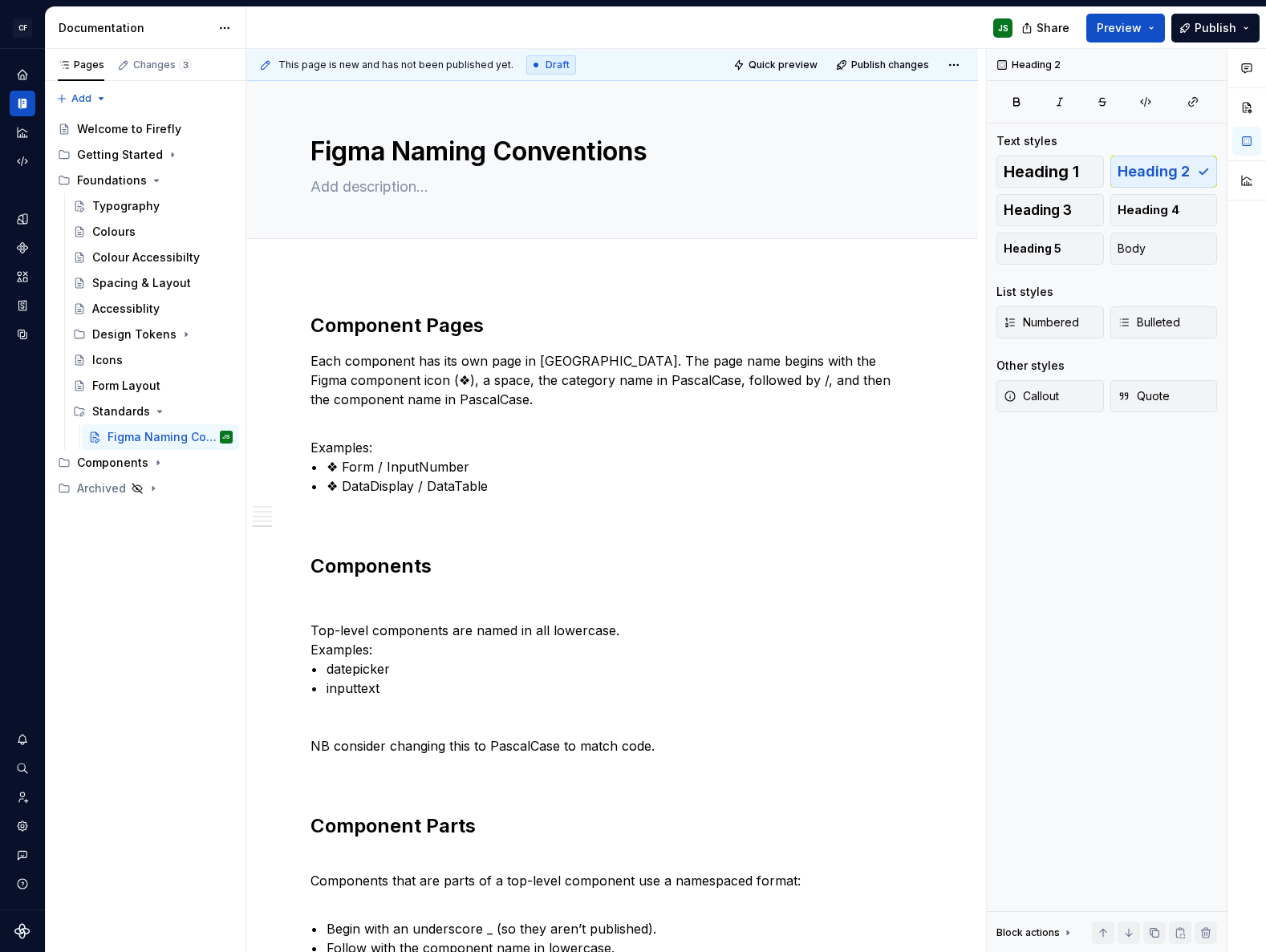  I want to click on button: Search ⌘K, so click(23, 769).